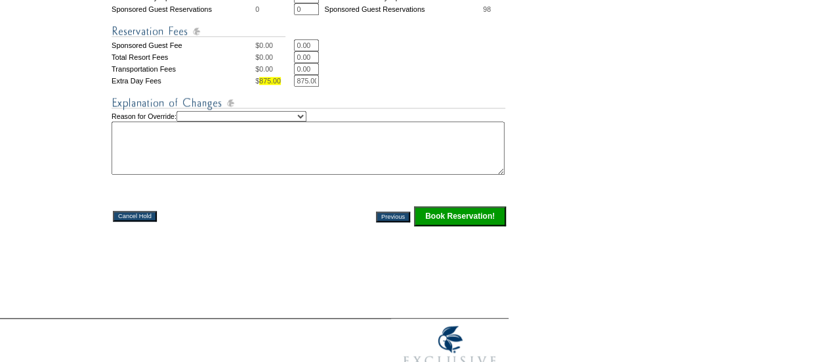 The width and height of the screenshot is (830, 362). What do you see at coordinates (183, 69) in the screenshot?
I see `td: Transportation Fees` at bounding box center [183, 69].